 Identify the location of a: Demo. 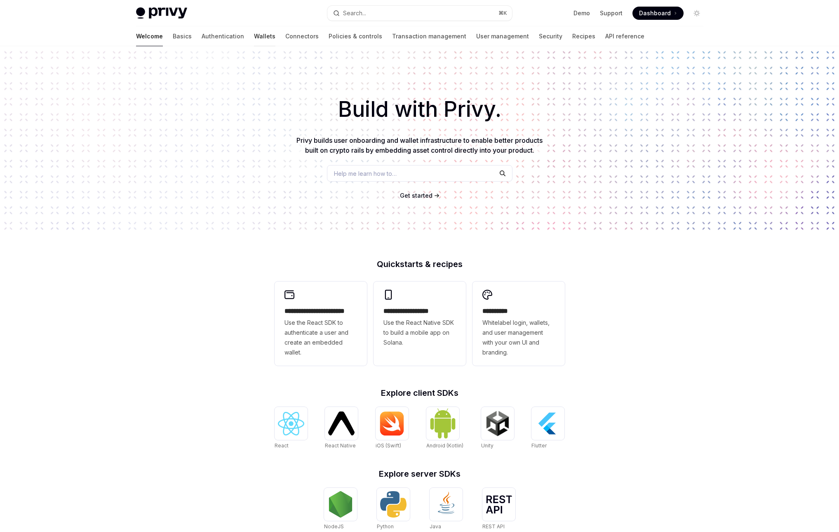
(582, 13).